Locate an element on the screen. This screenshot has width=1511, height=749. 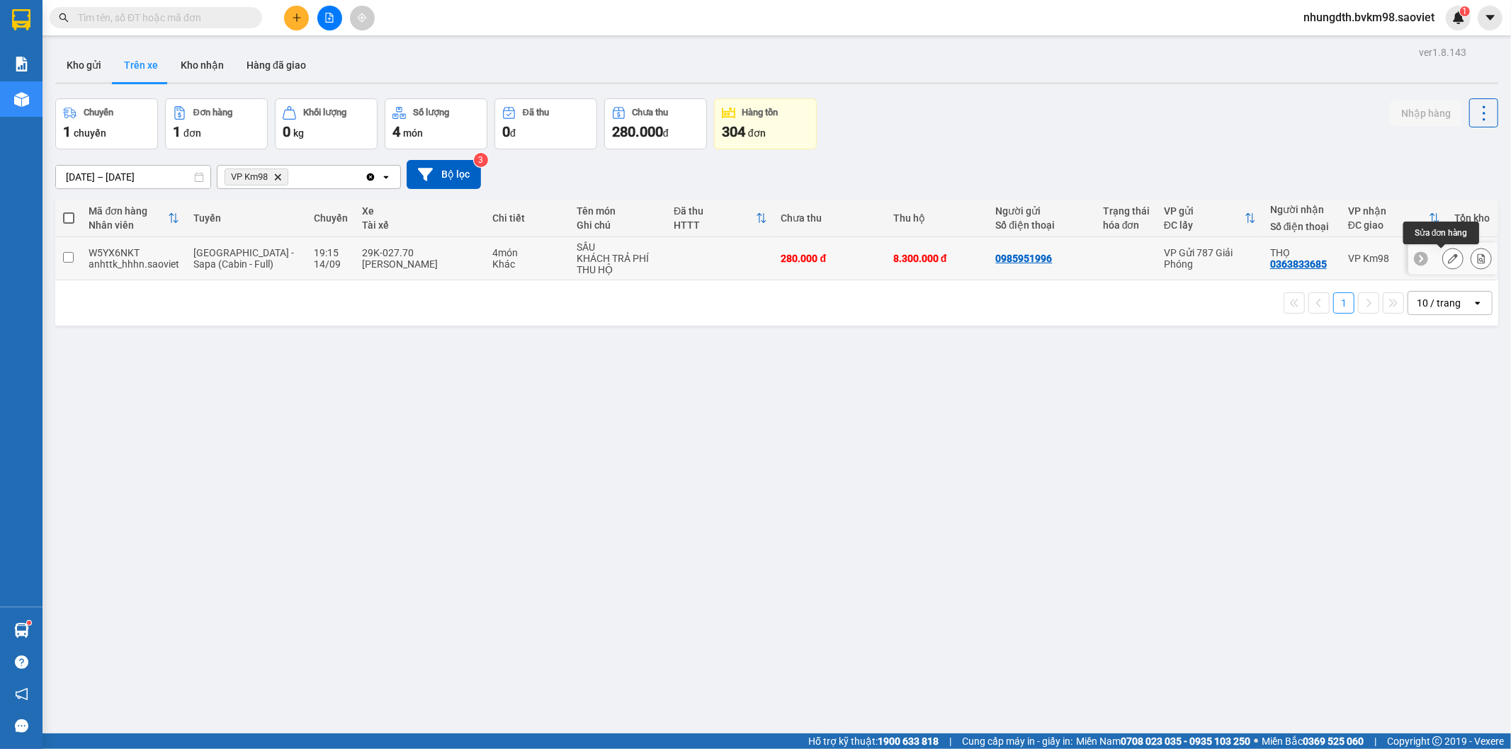
span: Miền Nam is located at coordinates (1163, 742).